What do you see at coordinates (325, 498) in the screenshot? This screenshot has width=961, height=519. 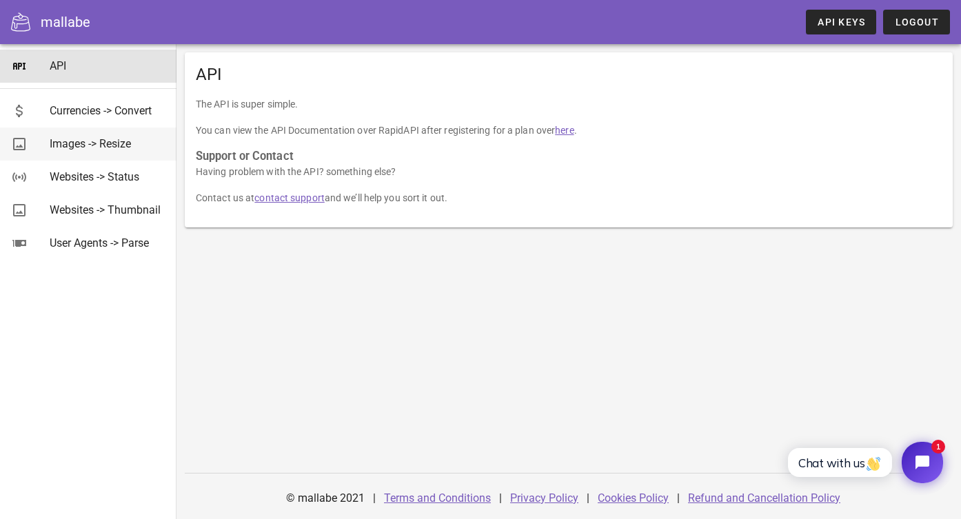 I see `div: © mallabe 2021` at bounding box center [325, 498].